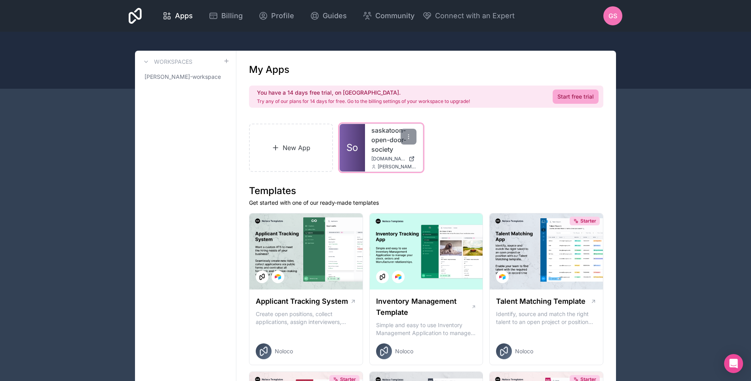 This screenshot has height=381, width=751. I want to click on a: Apps, so click(177, 16).